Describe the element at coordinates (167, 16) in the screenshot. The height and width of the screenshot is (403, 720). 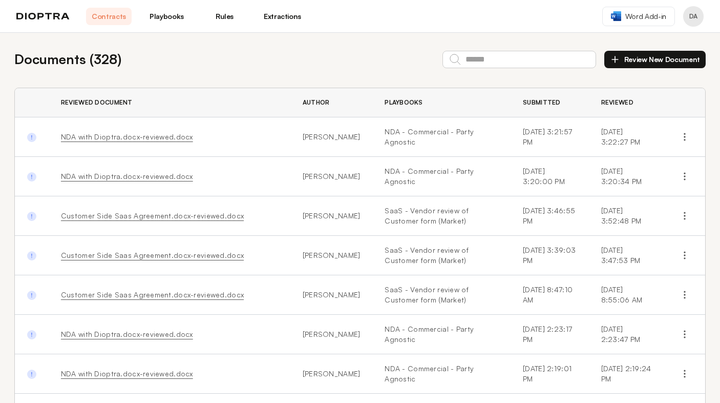
I see `a: Playbooks` at that location.